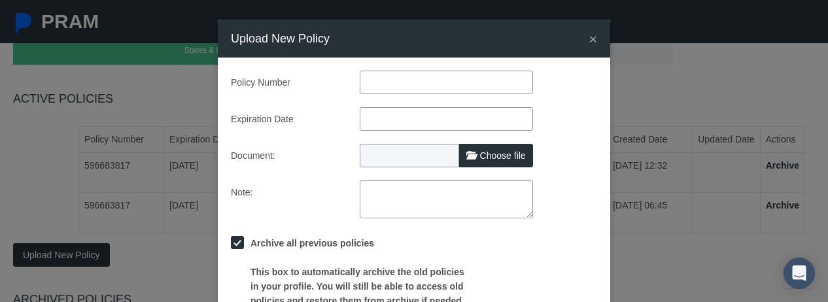  What do you see at coordinates (503, 156) in the screenshot?
I see `span: Choose file` at bounding box center [503, 156].